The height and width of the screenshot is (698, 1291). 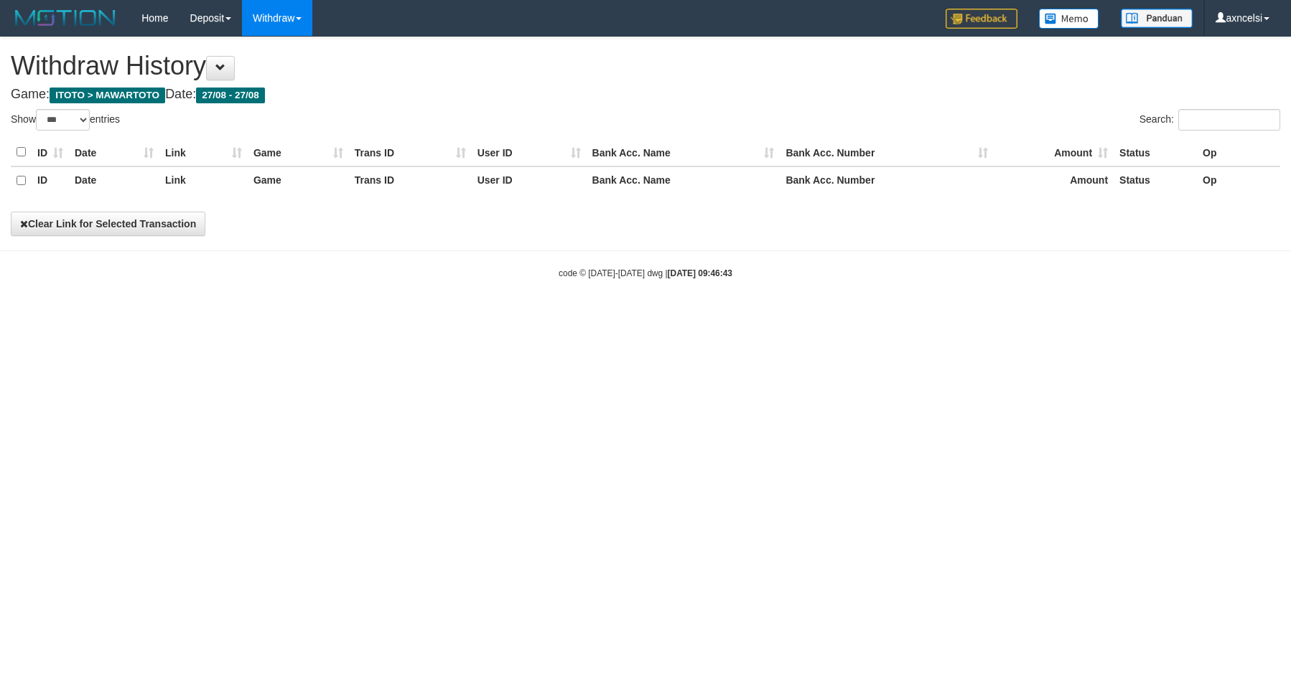 What do you see at coordinates (1209, 120) in the screenshot?
I see `label: Search:` at bounding box center [1209, 120].